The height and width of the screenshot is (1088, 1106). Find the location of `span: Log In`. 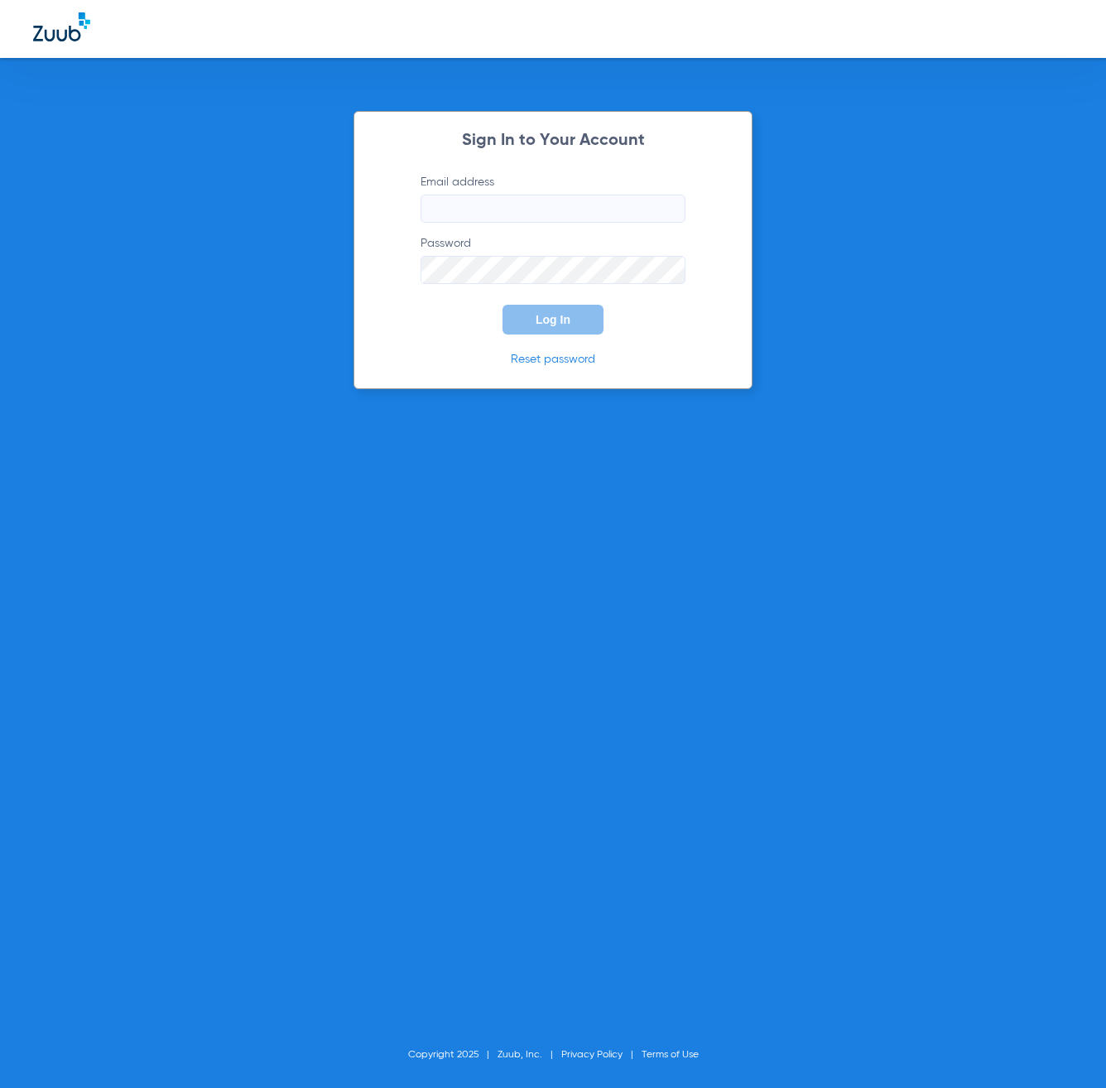

span: Log In is located at coordinates (553, 320).